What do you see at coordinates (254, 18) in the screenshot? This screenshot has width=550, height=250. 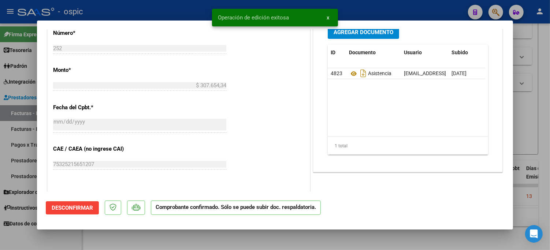 I see `span: Operación de edición exitosa` at bounding box center [254, 18].